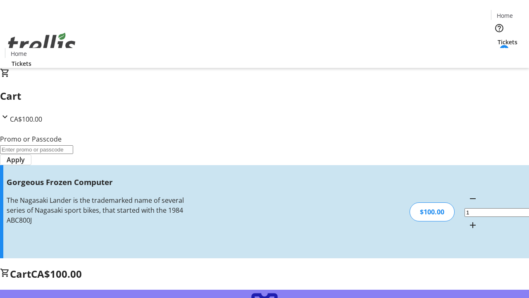 This screenshot has height=298, width=529. What do you see at coordinates (97, 182) in the screenshot?
I see `h3: Gorgeous Frozen Computer` at bounding box center [97, 182].